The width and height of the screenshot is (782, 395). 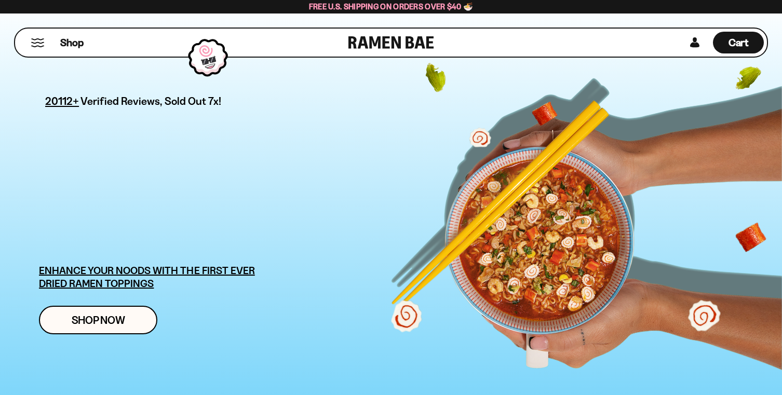 What do you see at coordinates (739, 43) in the screenshot?
I see `span: Cart` at bounding box center [739, 43].